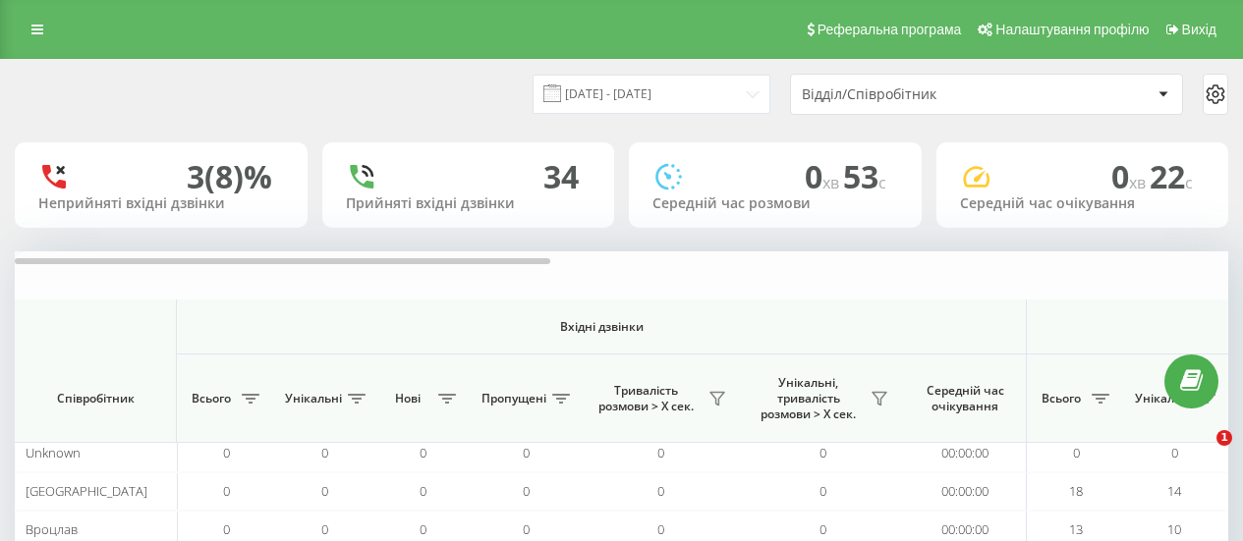 This screenshot has width=1243, height=541. What do you see at coordinates (51, 529) in the screenshot?
I see `span: Вроцлав` at bounding box center [51, 529].